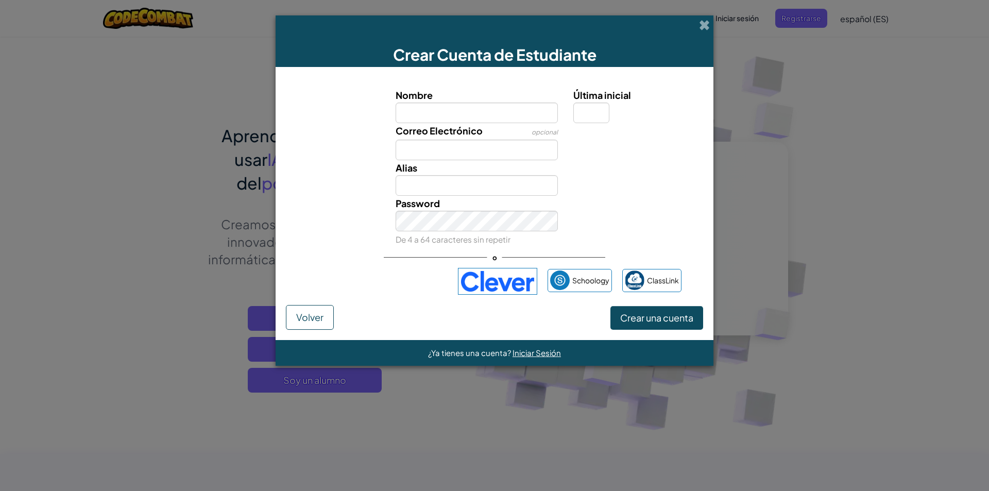 The width and height of the screenshot is (989, 491). What do you see at coordinates (495, 257) in the screenshot?
I see `span: o` at bounding box center [495, 257].